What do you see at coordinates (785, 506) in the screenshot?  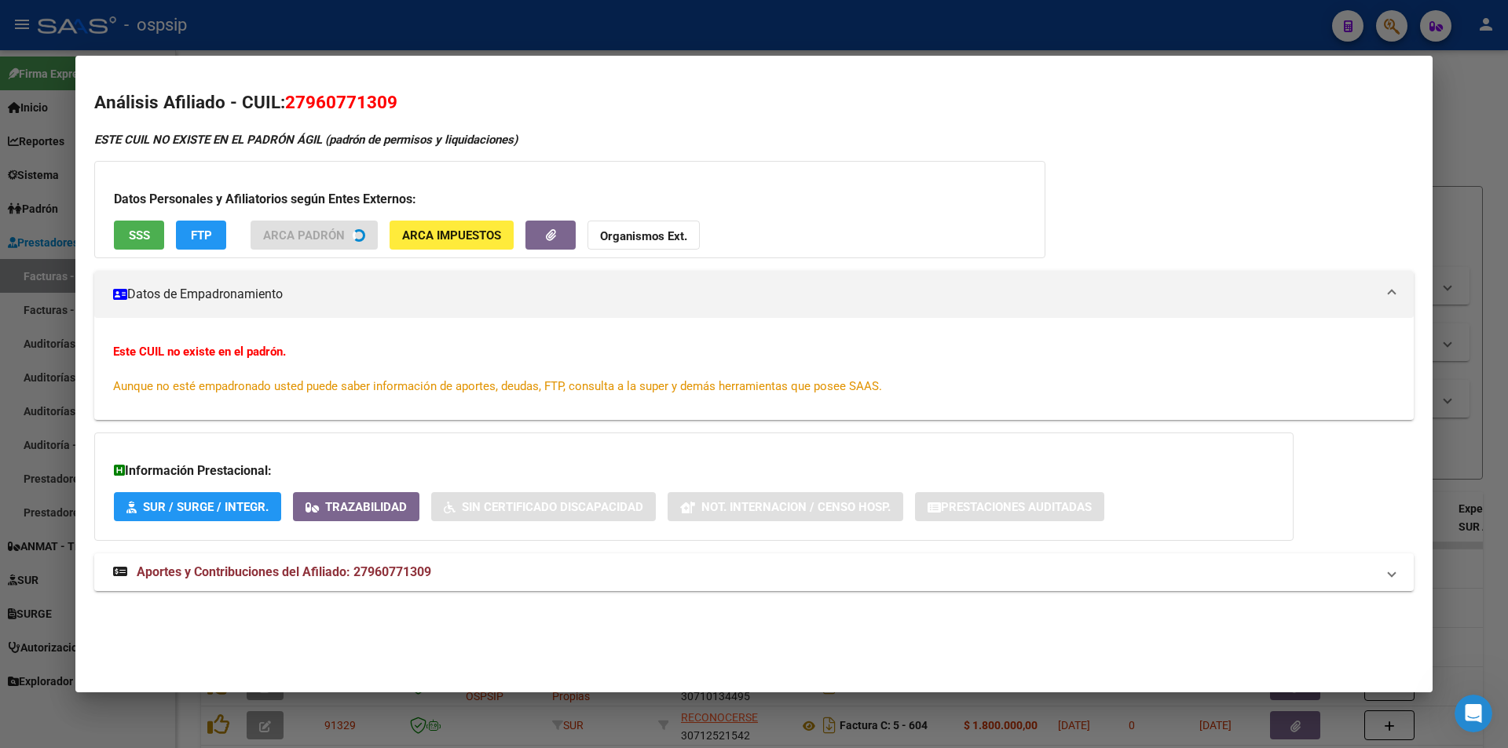 I see `button: Not. Internacion / Censo Hosp.` at bounding box center [785, 506].